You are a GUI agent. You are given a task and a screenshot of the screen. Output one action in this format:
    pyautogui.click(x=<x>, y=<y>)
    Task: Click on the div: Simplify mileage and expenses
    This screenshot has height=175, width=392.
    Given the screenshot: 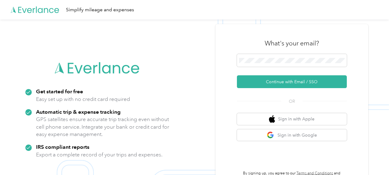 What is the action you would take?
    pyautogui.click(x=100, y=10)
    